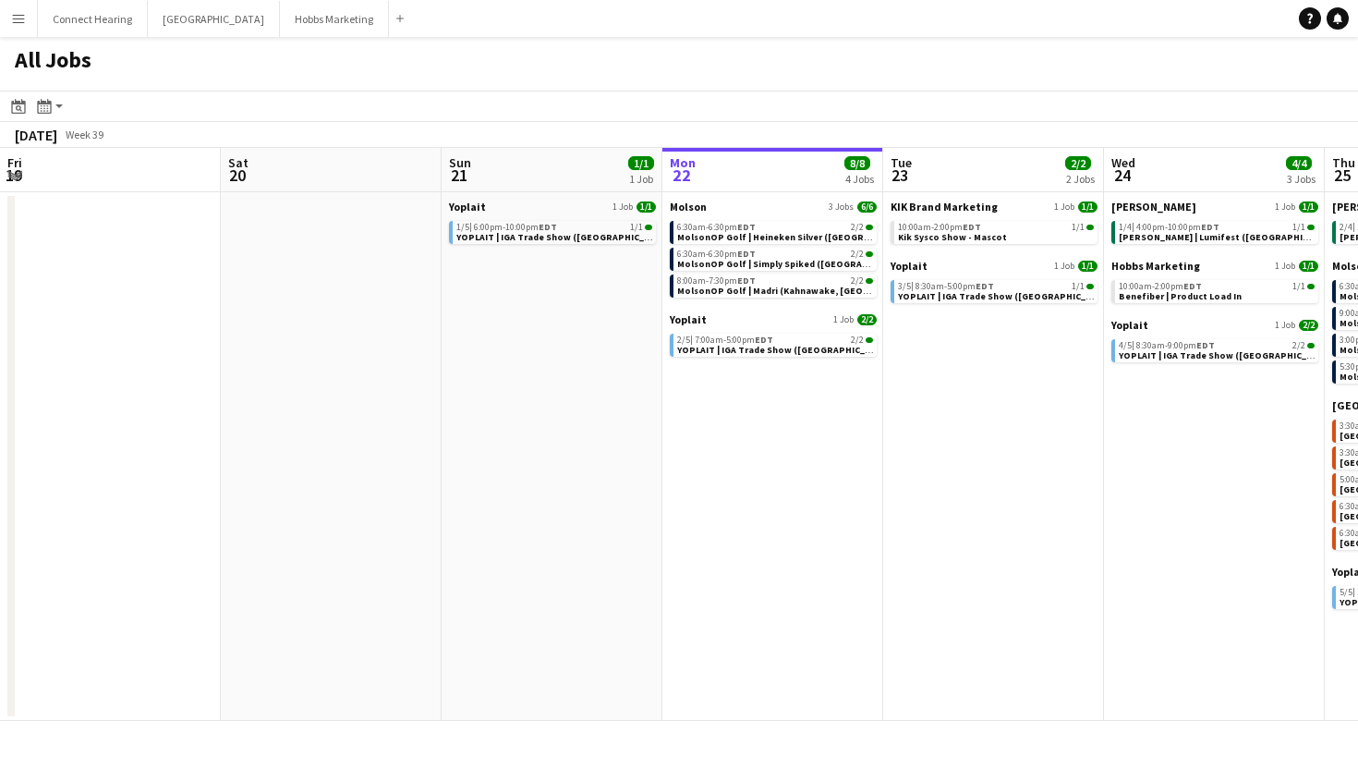 The image size is (1358, 769). Describe the element at coordinates (1215, 265) in the screenshot. I see `a: Hobbs Marketing1 Job1/1` at that location.